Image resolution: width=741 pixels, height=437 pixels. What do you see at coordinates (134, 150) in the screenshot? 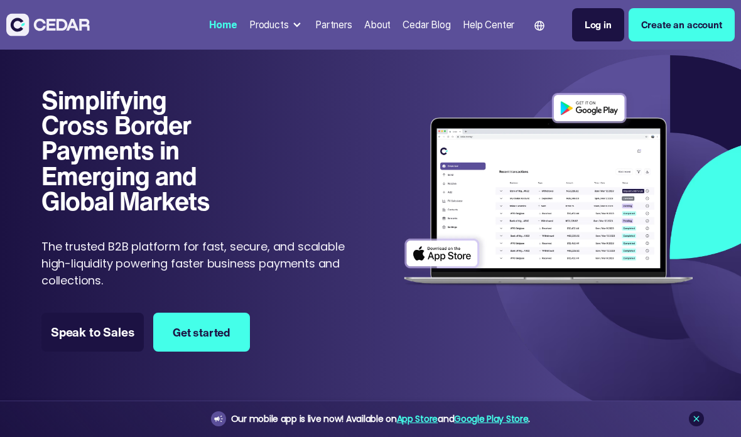
I see `h1: Simplifying Cross Border Payments in Emerging and Global Markets` at bounding box center [134, 150].